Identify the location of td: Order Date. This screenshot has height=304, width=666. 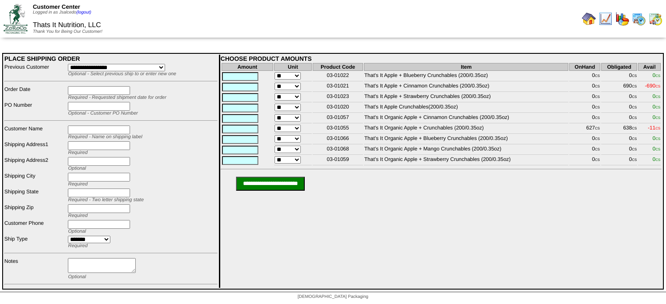
(35, 93).